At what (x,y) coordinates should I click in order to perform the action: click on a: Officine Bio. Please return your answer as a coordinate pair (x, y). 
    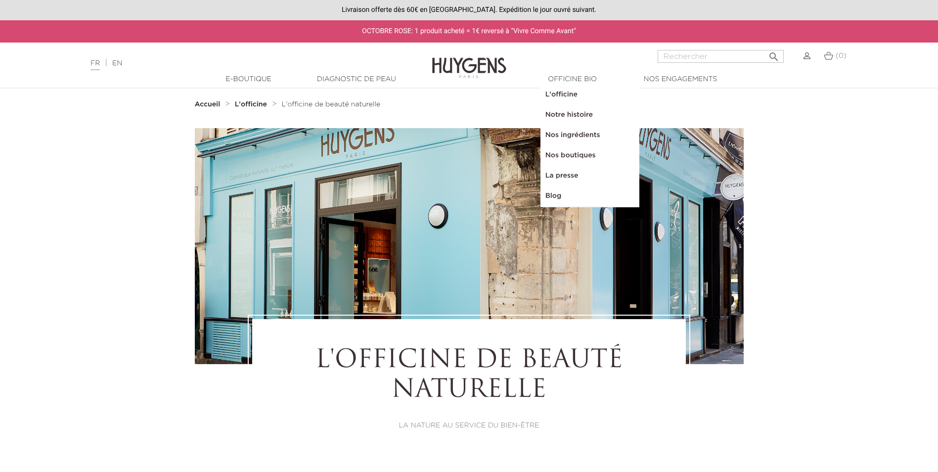
    Looking at the image, I should click on (573, 79).